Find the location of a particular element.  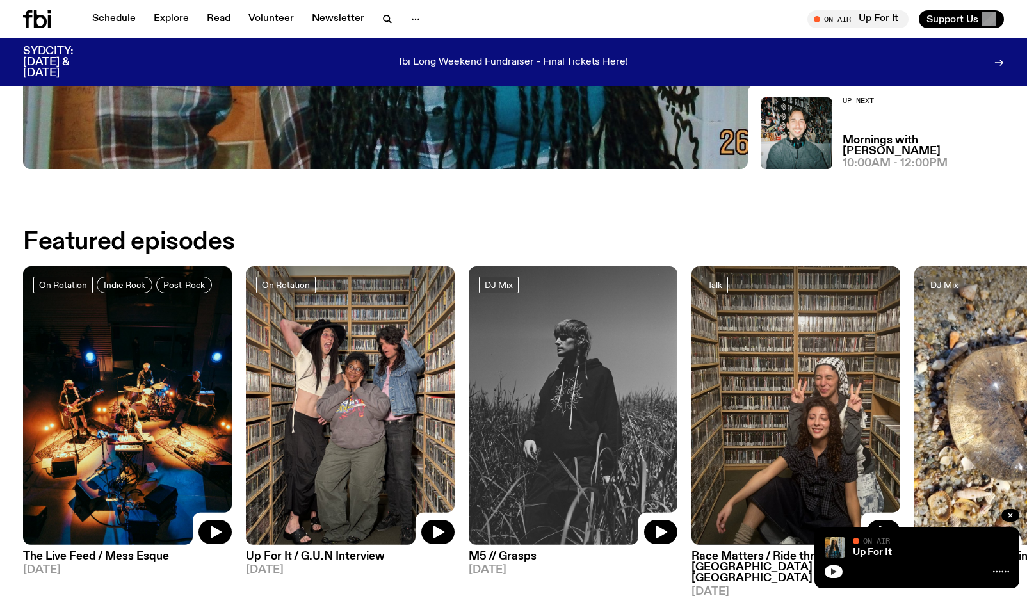

span: Indie Rock is located at coordinates (124, 284).